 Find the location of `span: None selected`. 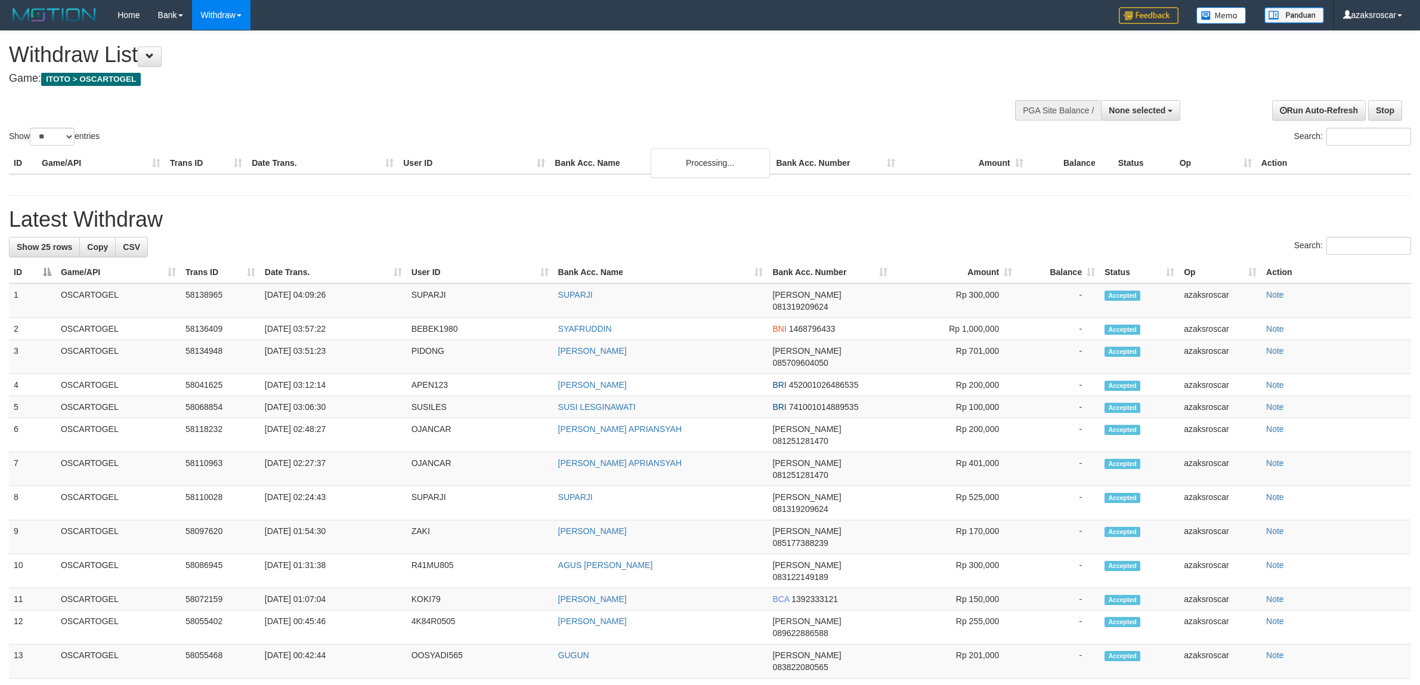

span: None selected is located at coordinates (1137, 110).